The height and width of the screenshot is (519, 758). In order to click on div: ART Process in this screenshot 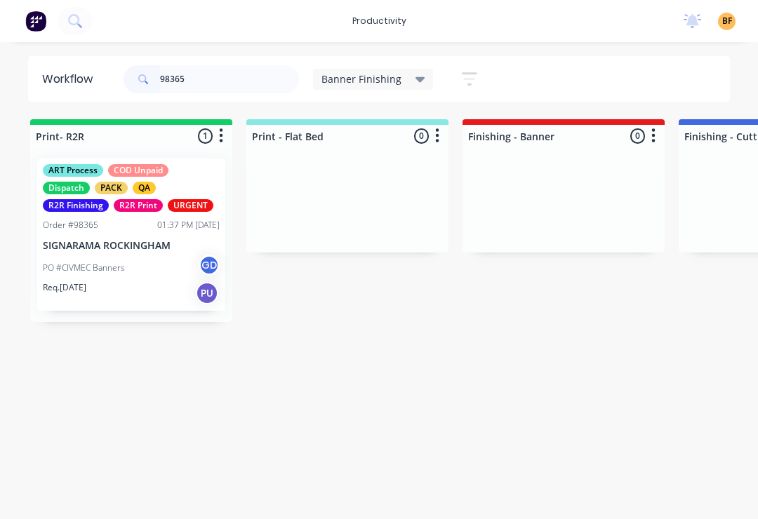, I will do `click(73, 171)`.